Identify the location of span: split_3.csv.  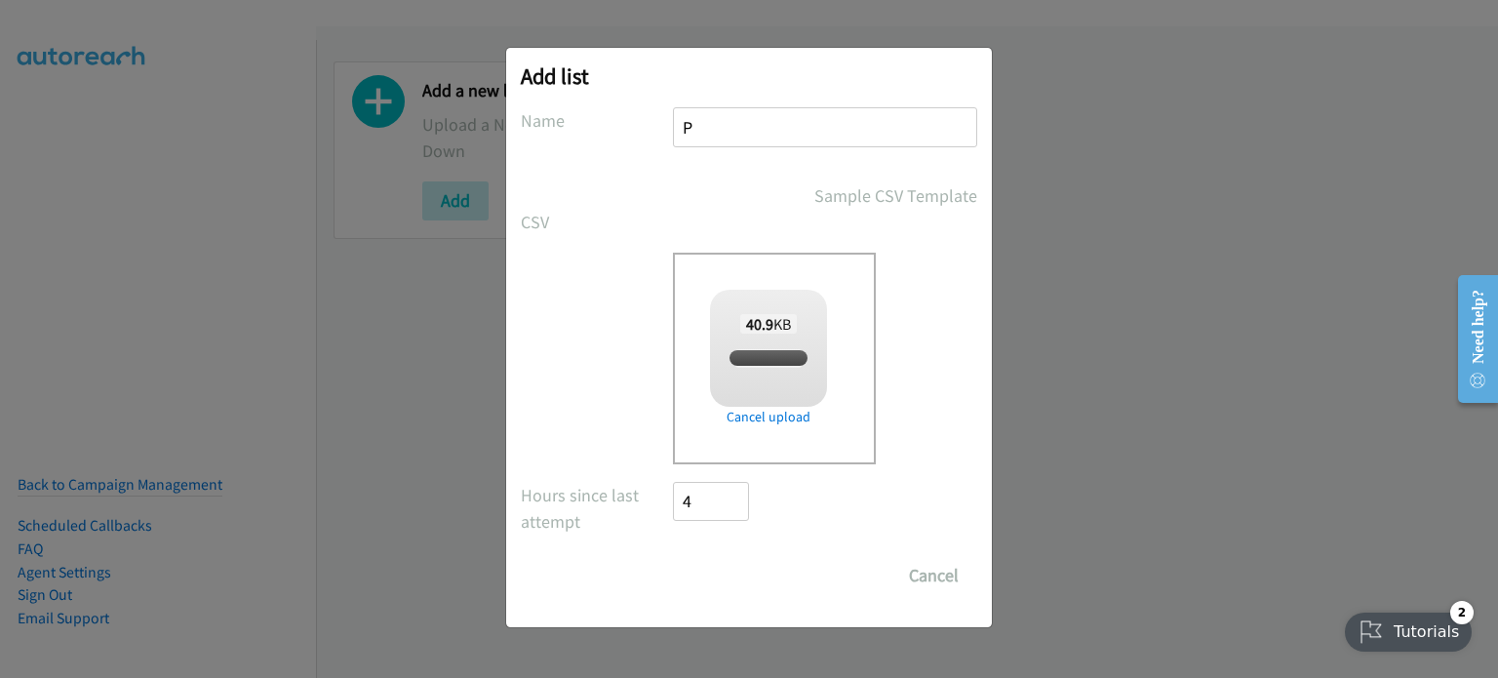
(768, 358).